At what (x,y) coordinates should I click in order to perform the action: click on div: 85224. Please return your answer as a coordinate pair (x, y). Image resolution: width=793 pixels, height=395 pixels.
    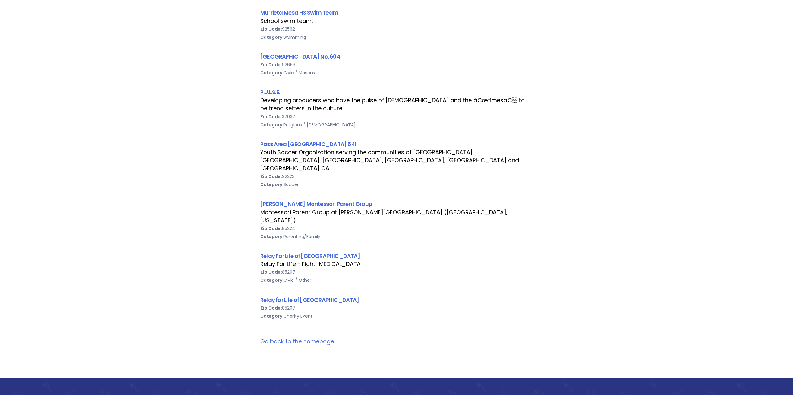
    Looking at the image, I should click on (397, 229).